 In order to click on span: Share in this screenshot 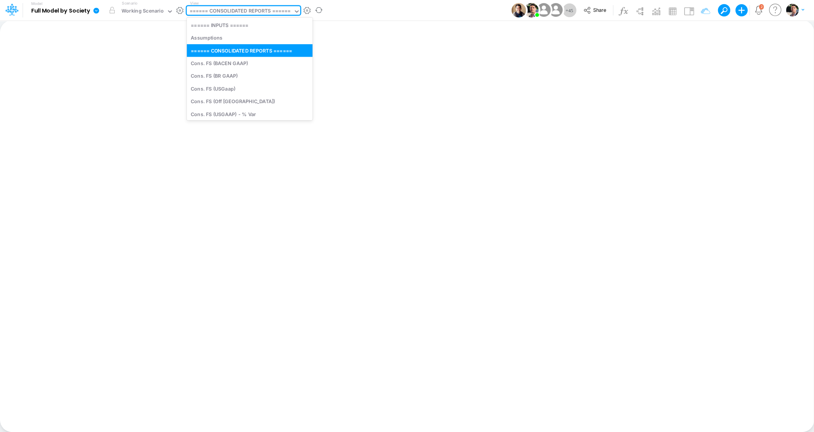, I will do `click(599, 10)`.